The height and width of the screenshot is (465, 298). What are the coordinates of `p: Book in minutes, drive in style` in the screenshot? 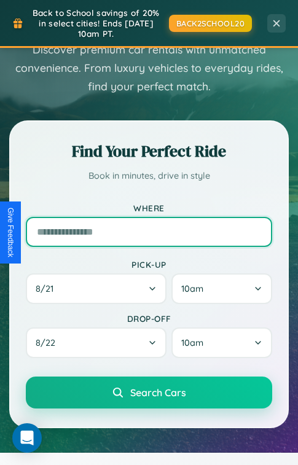 It's located at (149, 176).